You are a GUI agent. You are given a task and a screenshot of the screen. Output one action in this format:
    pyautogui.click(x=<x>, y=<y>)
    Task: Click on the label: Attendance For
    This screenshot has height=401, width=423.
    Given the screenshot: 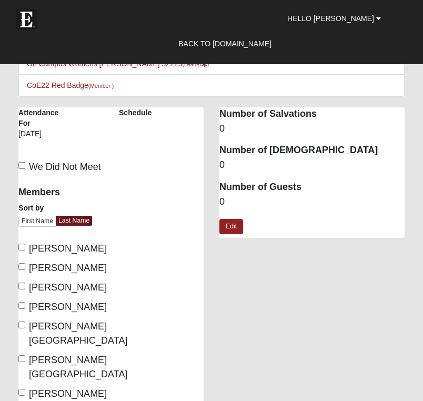 What is the action you would take?
    pyautogui.click(x=35, y=118)
    